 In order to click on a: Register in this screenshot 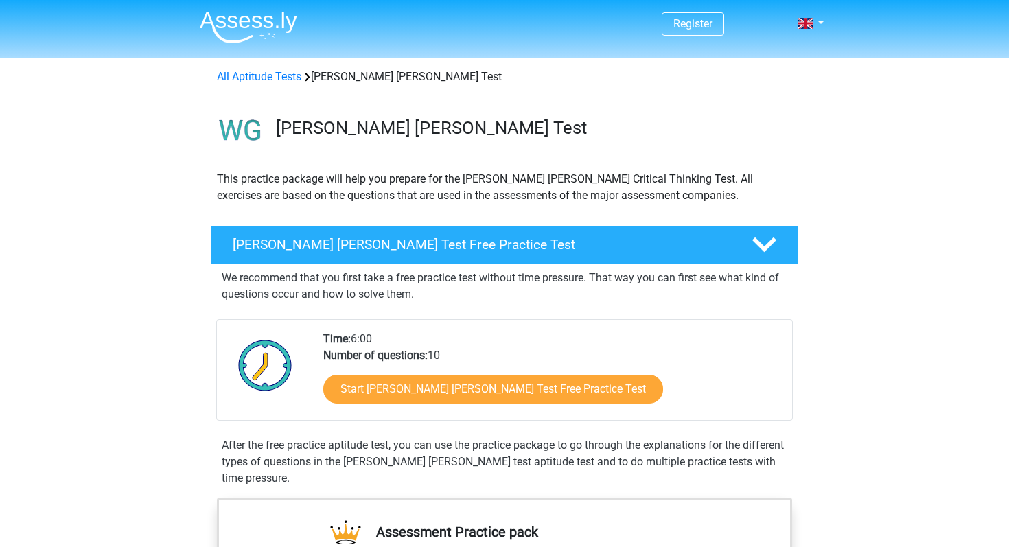, I will do `click(693, 23)`.